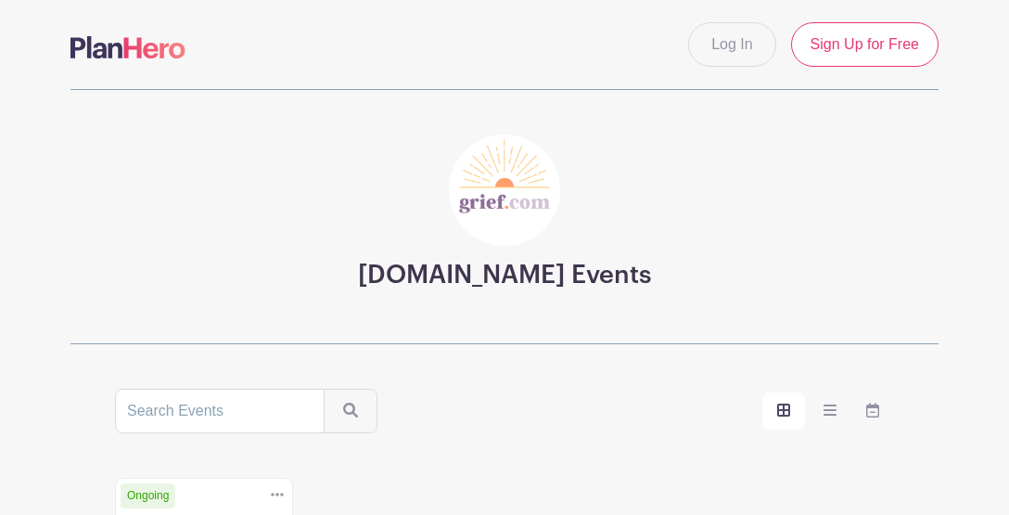 This screenshot has height=515, width=1009. I want to click on a: Sign Up for Free, so click(864, 45).